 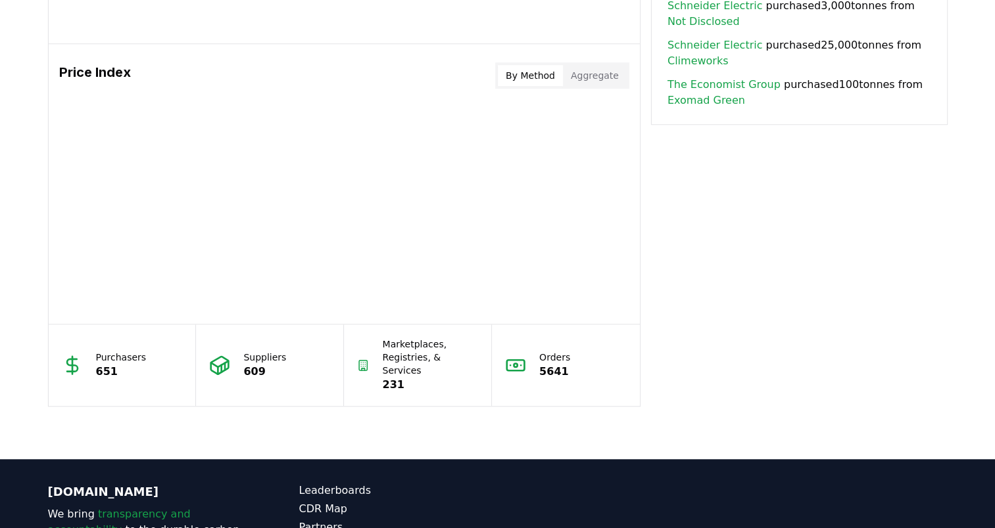 What do you see at coordinates (594, 76) in the screenshot?
I see `button: Aggregate` at bounding box center [594, 76].